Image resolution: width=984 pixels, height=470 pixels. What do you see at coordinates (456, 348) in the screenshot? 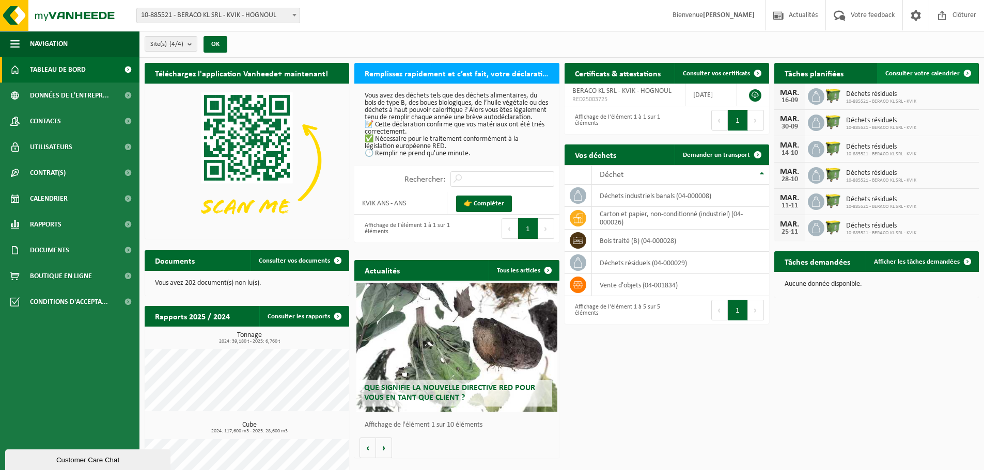
I see `a: Que signifie la nouvelle directive RED pour vous en tant que client ?` at bounding box center [456, 348].